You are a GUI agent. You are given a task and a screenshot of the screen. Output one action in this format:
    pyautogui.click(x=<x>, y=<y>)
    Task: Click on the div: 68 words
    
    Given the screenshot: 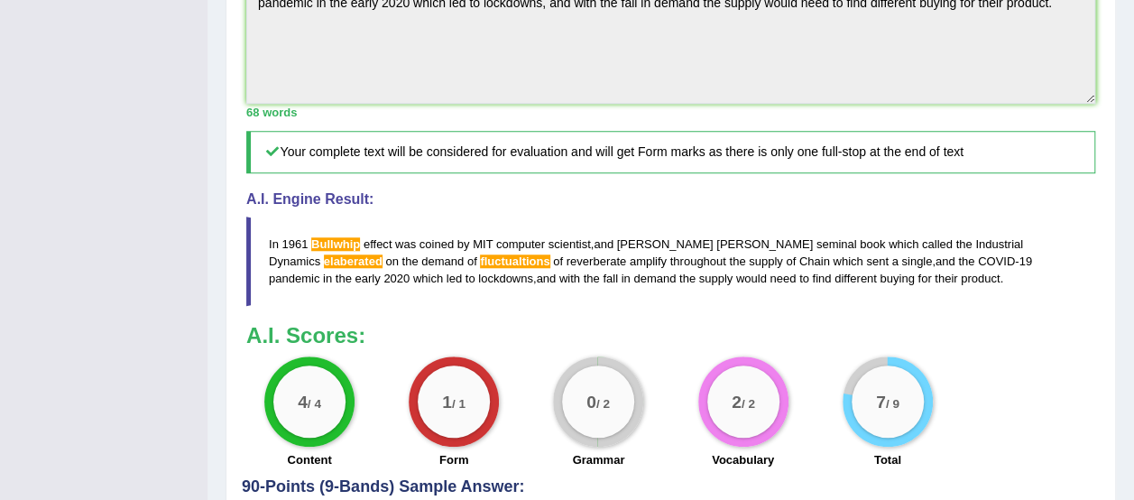 What is the action you would take?
    pyautogui.click(x=670, y=112)
    